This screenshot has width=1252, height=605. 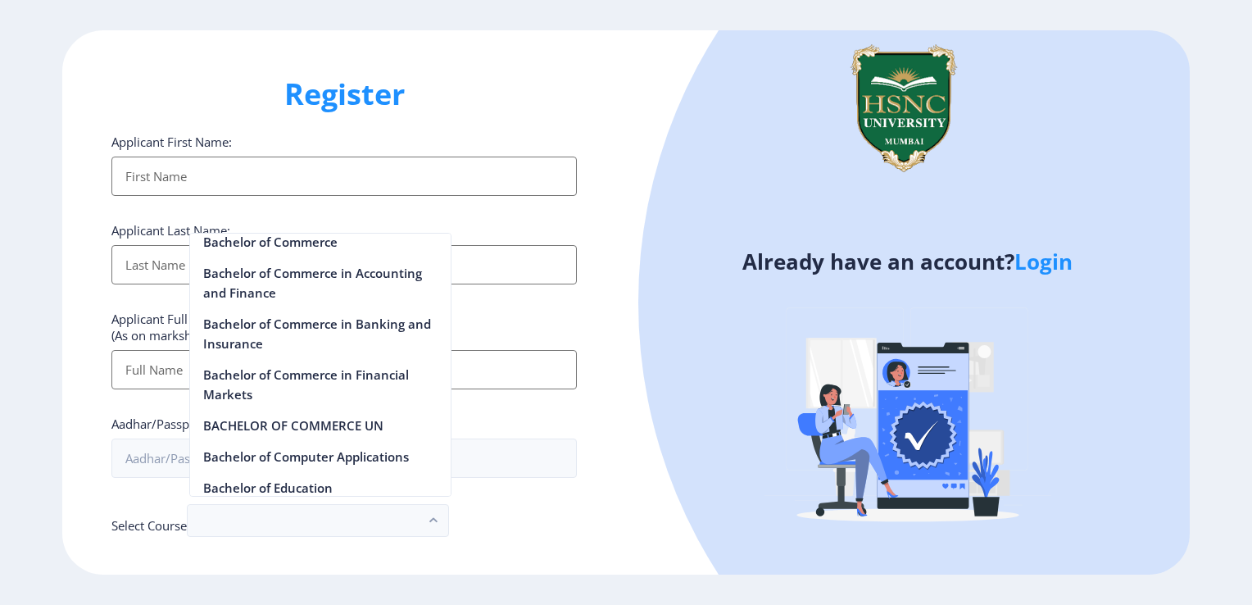 What do you see at coordinates (320, 283) in the screenshot?
I see `nb-option: Bachelor of Commerce in Accounting and Finance` at bounding box center [320, 283].